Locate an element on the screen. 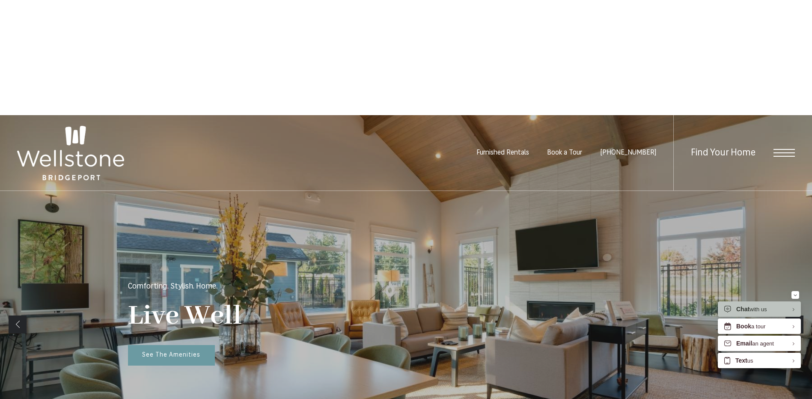 The width and height of the screenshot is (812, 399). p: Live Well is located at coordinates (185, 316).